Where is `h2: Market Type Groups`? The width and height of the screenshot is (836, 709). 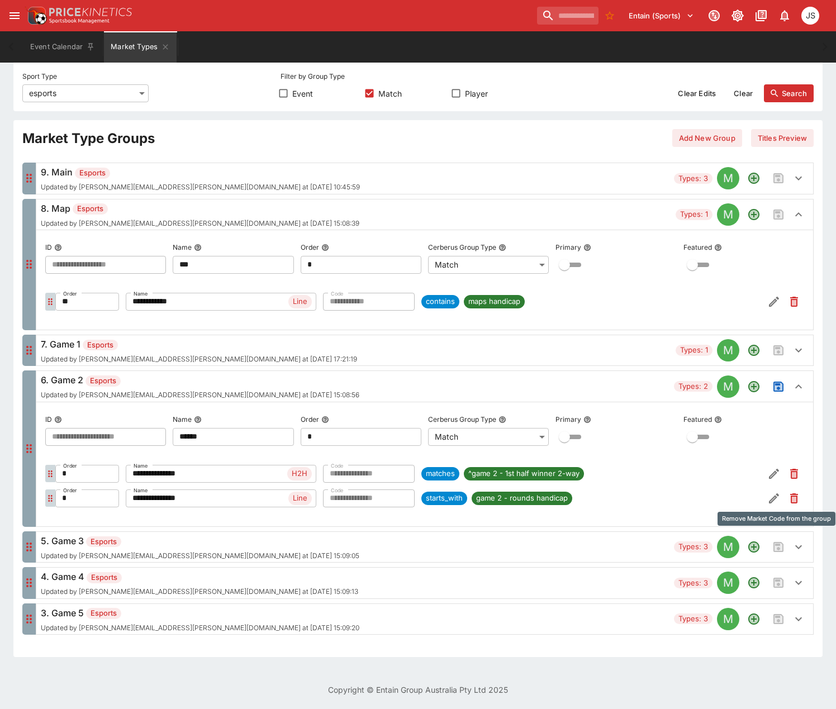 h2: Market Type Groups is located at coordinates (88, 138).